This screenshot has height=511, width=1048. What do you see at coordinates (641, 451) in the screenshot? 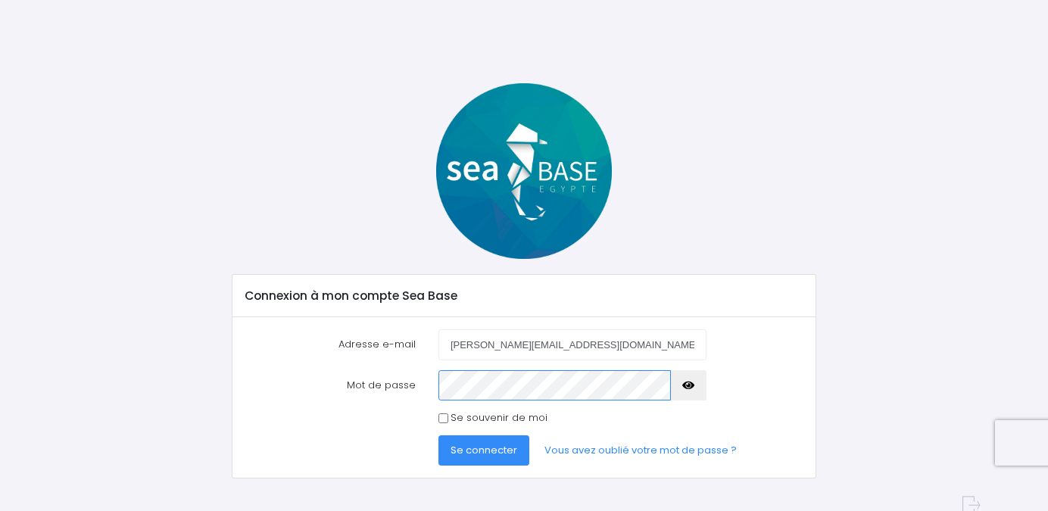
I see `a: Vous avez oublié votre mot de passe ?` at bounding box center [641, 451].